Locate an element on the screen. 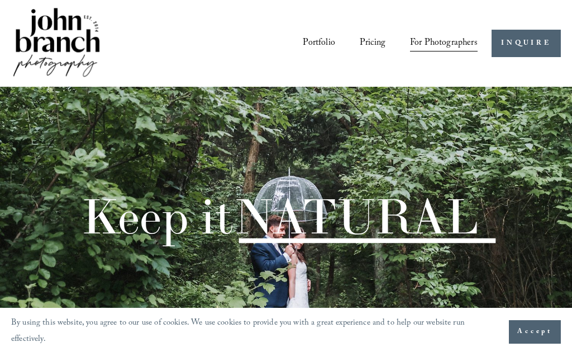 This screenshot has height=356, width=572. h1: Keep it is located at coordinates (280, 216).